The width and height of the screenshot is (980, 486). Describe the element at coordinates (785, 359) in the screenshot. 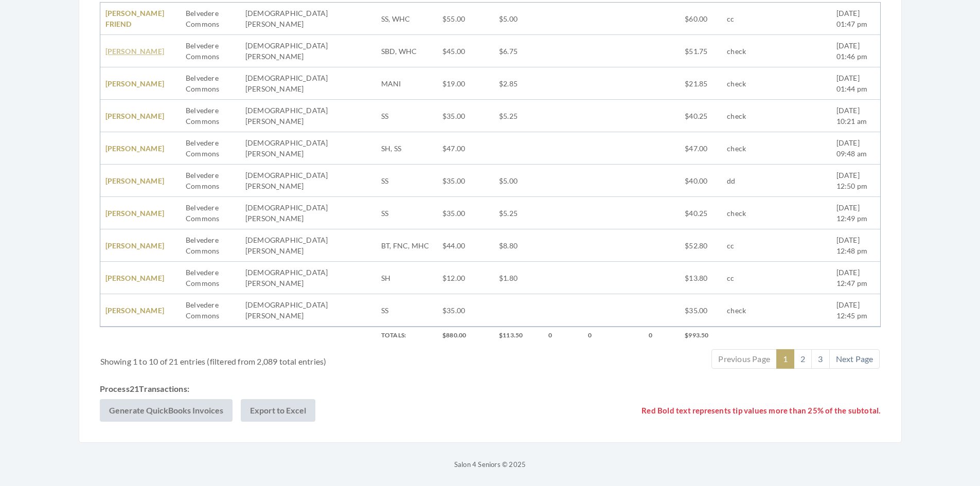

I see `a: 1` at that location.